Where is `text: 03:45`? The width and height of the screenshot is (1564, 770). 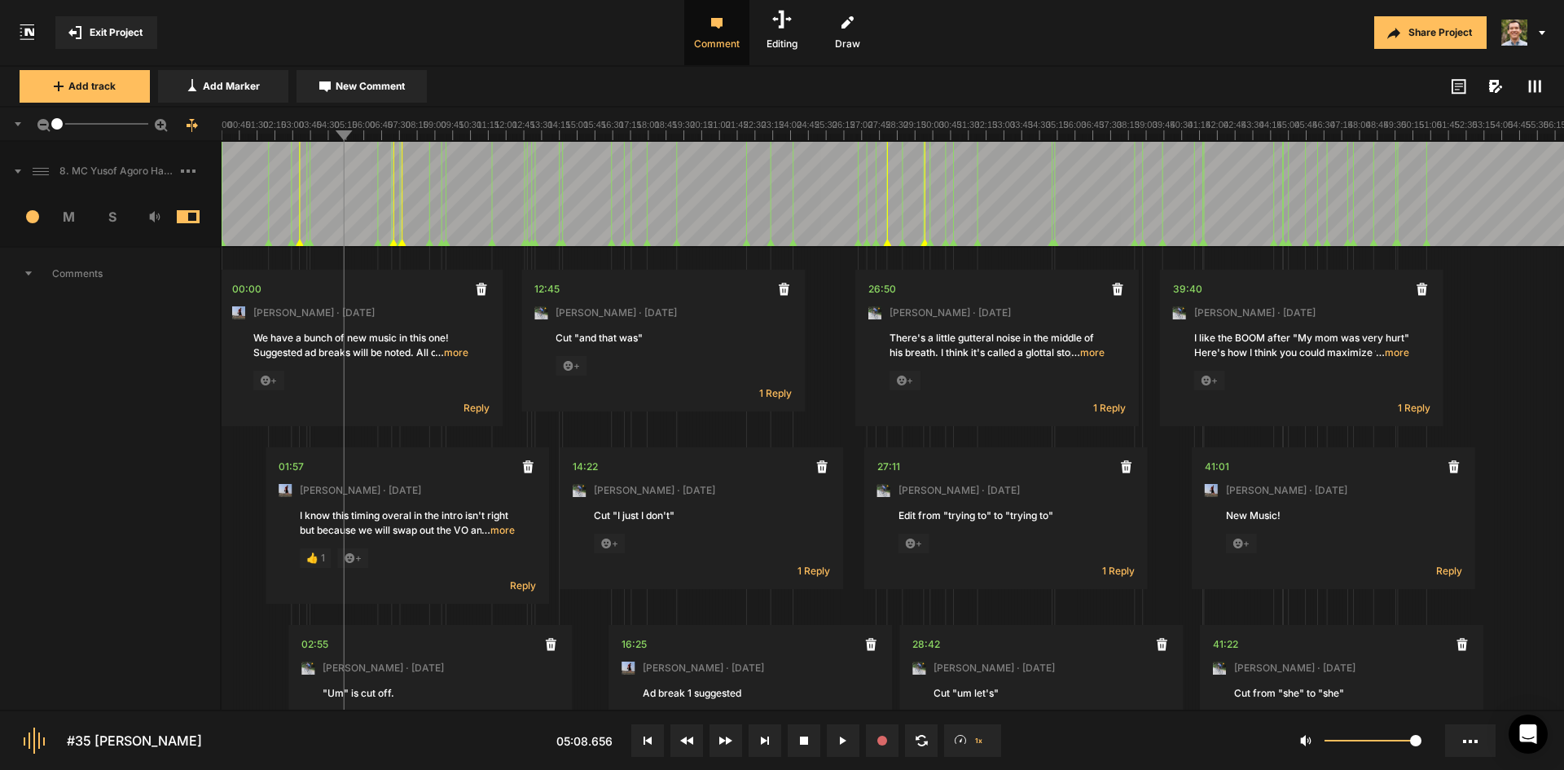
text: 03:45 is located at coordinates (310, 125).